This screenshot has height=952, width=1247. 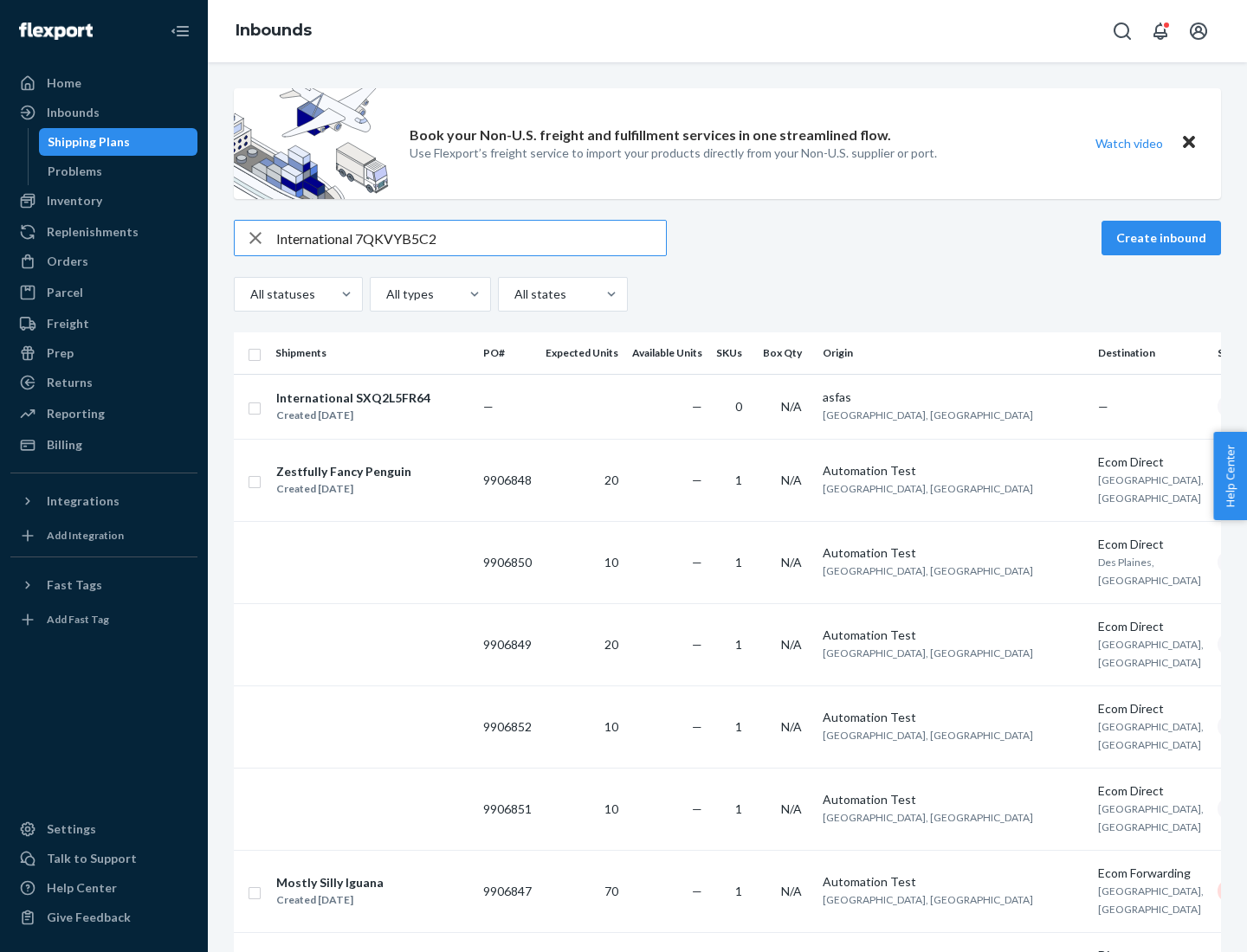 I want to click on th: Available Units, so click(x=666, y=354).